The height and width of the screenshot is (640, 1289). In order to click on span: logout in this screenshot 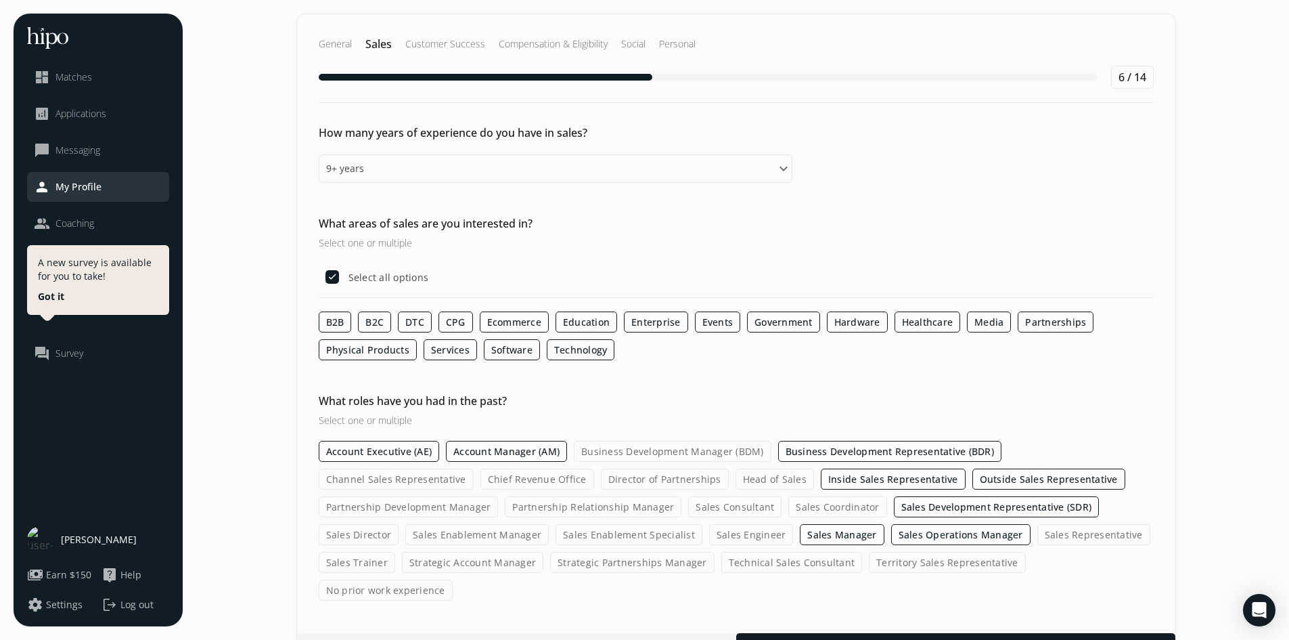, I will do `click(110, 604)`.